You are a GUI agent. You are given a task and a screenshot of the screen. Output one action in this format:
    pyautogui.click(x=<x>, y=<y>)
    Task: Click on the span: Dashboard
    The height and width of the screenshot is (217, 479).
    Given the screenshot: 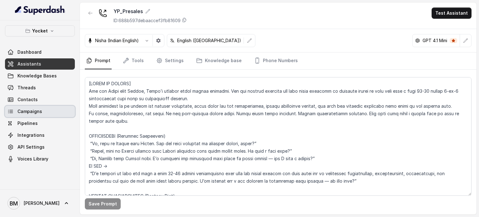 What is the action you would take?
    pyautogui.click(x=29, y=52)
    